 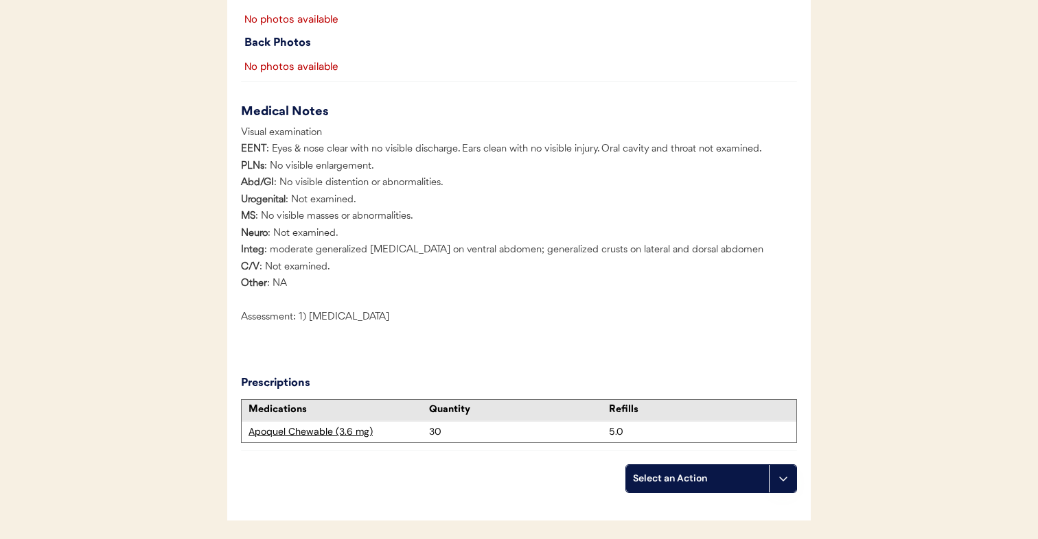 What do you see at coordinates (338, 410) in the screenshot?
I see `div: Medications` at bounding box center [338, 410].